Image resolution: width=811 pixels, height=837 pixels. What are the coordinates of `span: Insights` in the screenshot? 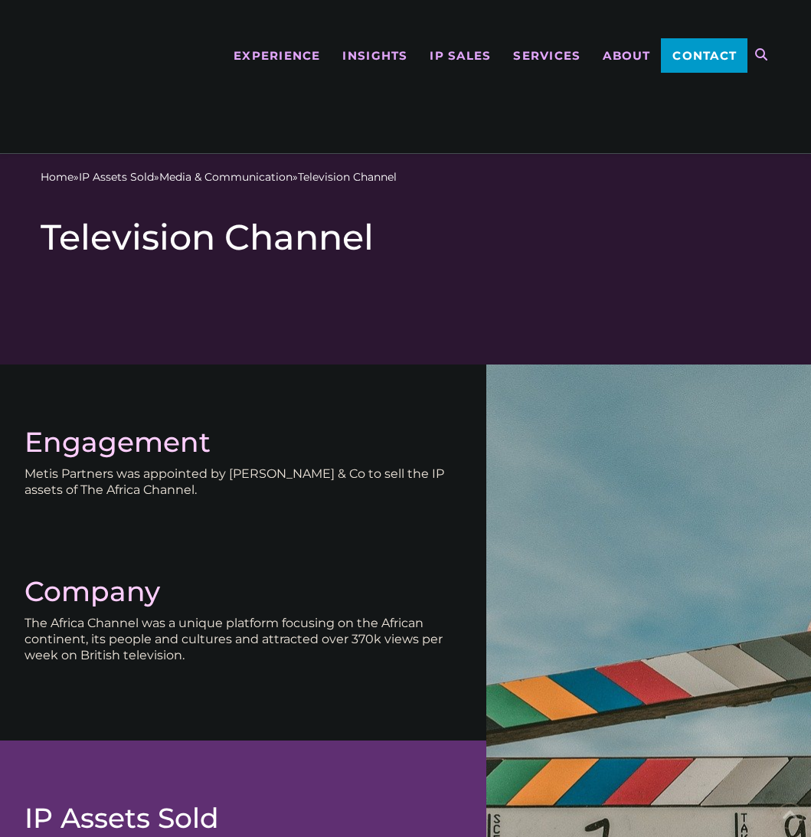 It's located at (374, 55).